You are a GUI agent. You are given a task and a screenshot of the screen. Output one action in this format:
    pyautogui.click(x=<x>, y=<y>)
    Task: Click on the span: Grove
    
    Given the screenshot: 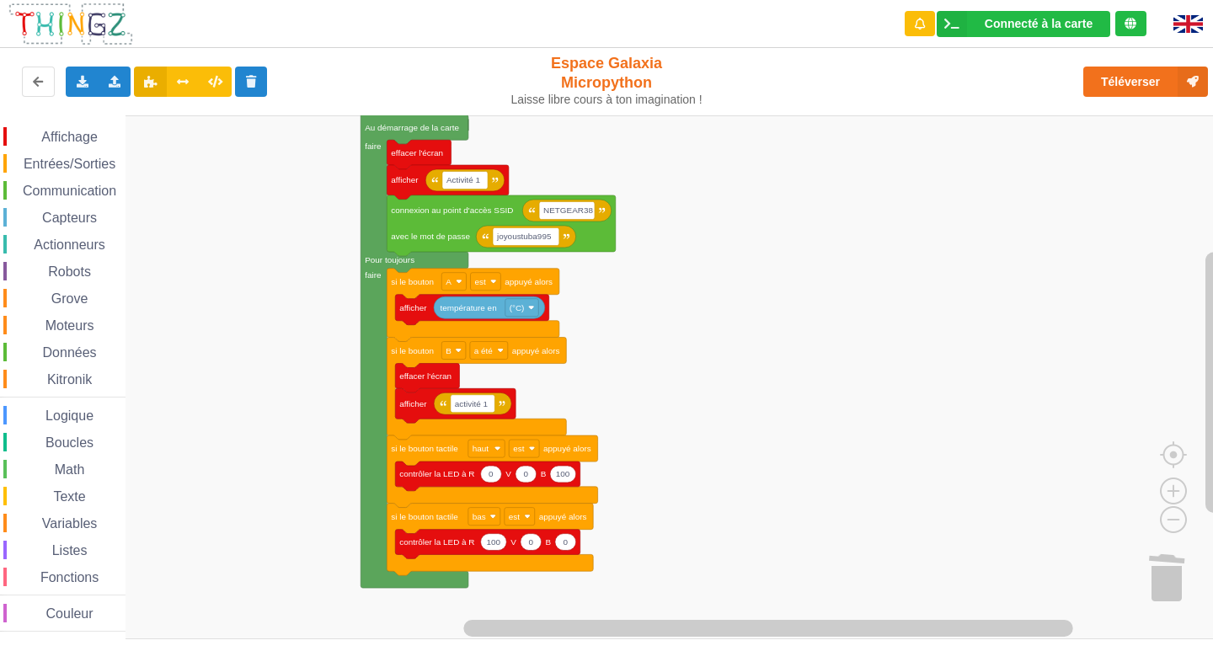 What is the action you would take?
    pyautogui.click(x=70, y=298)
    